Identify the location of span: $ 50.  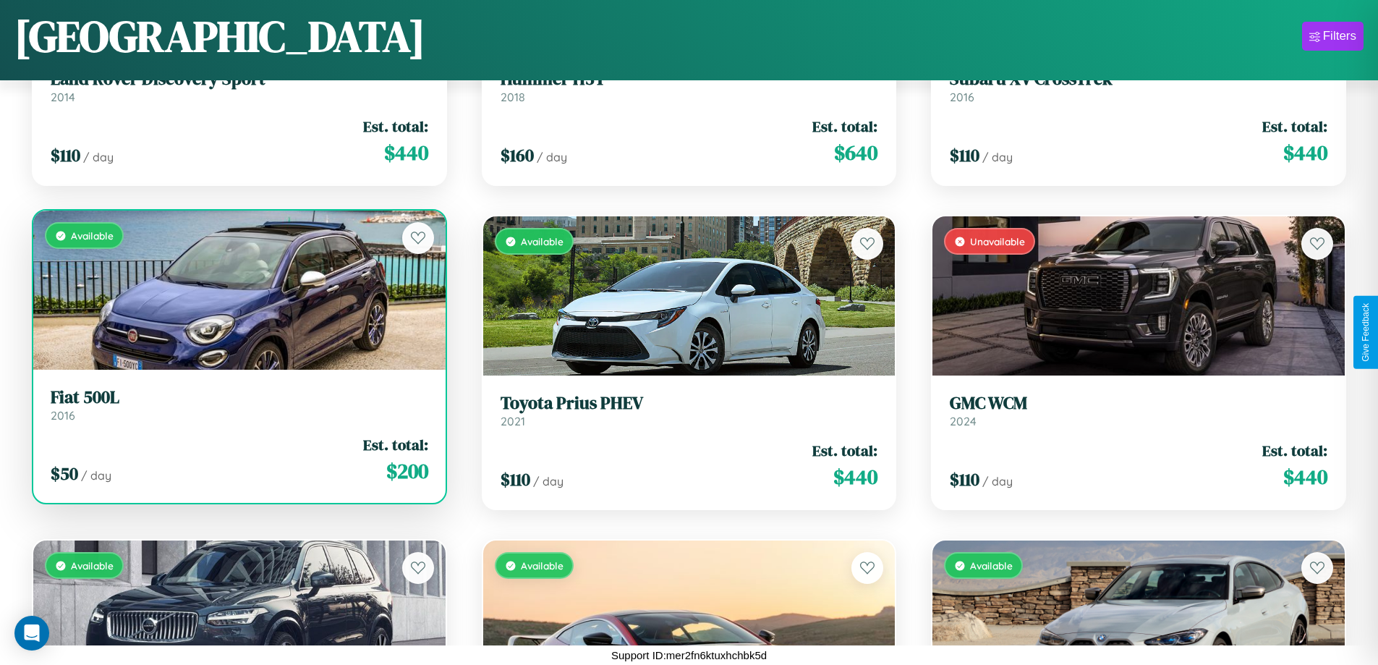
(64, 473).